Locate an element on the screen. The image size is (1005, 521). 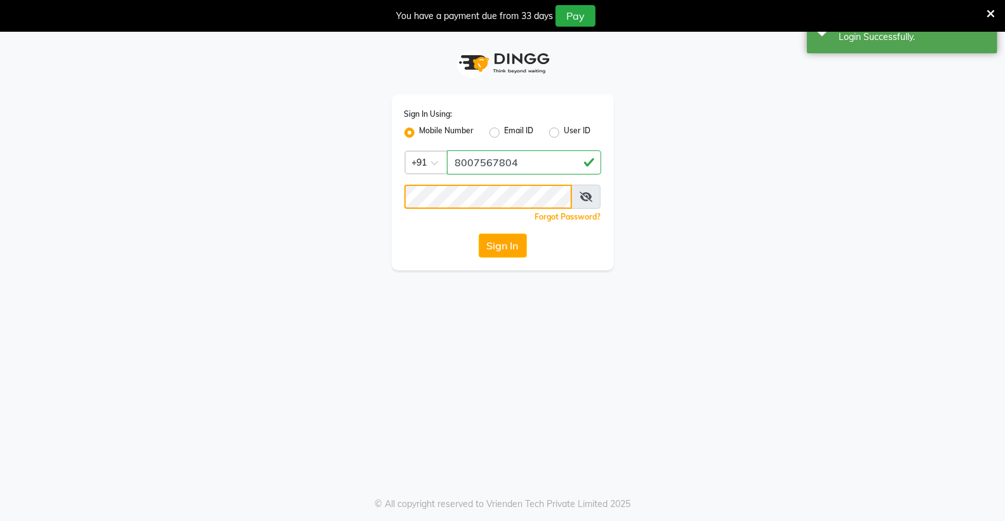
label: Email ID is located at coordinates (519, 133).